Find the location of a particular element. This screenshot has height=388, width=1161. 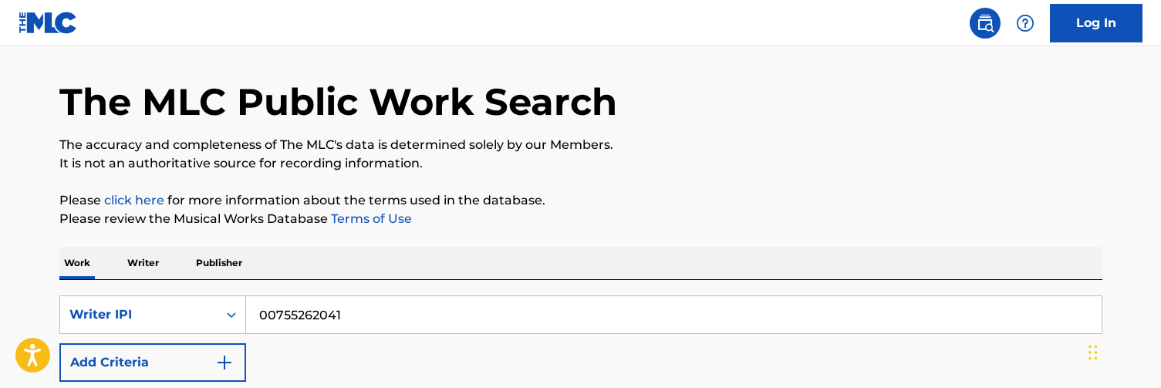

a: Log In is located at coordinates (1097, 23).